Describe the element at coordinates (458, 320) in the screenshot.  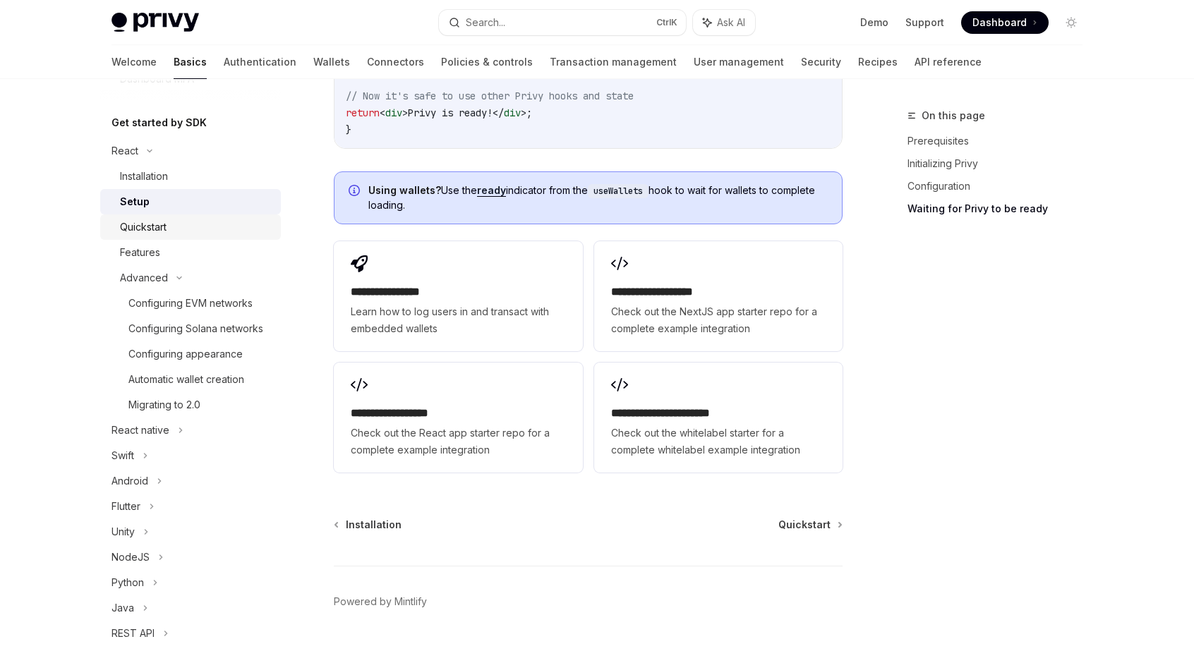
I see `span: Learn how to log users in and transact with embedded wallets` at that location.